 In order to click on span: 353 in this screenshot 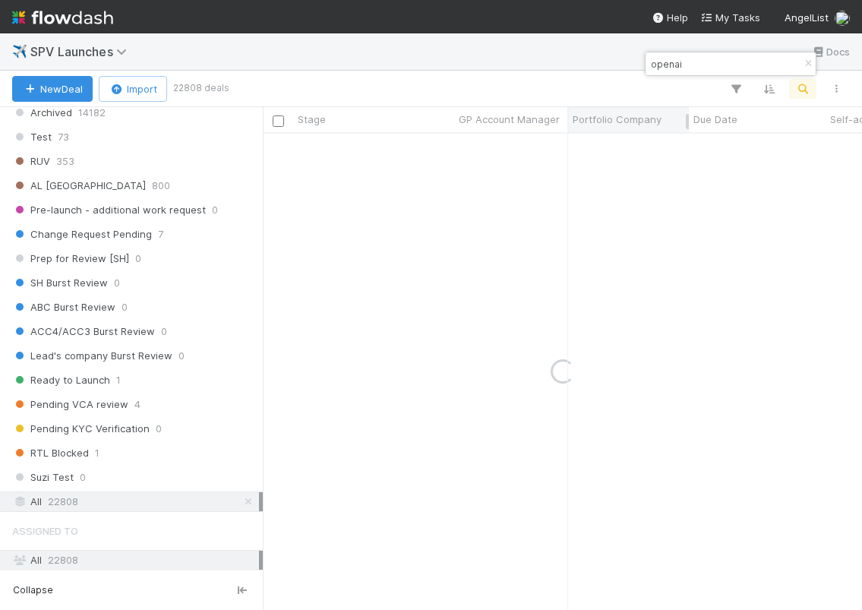, I will do `click(65, 161)`.